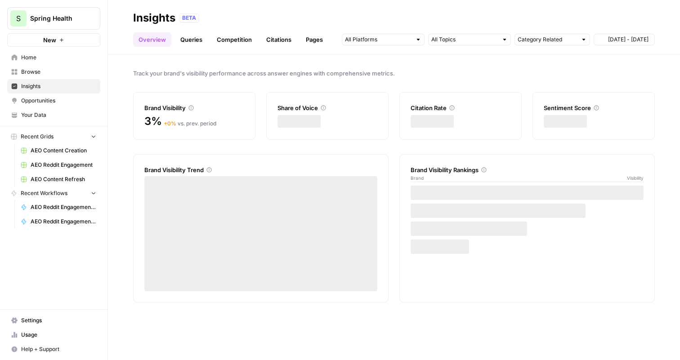 Image resolution: width=680 pixels, height=360 pixels. I want to click on a: Your Data, so click(54, 115).